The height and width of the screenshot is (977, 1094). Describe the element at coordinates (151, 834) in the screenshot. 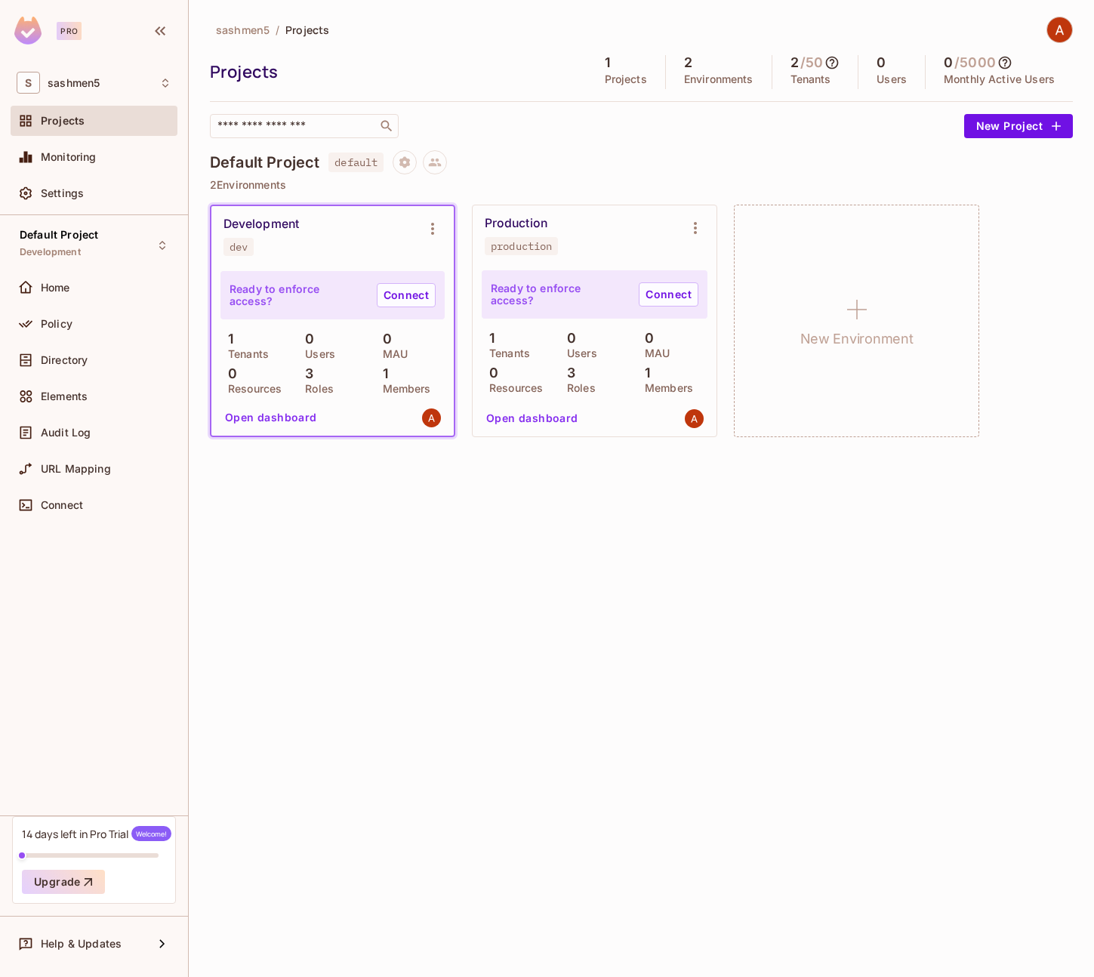

I see `span: Welcome!` at that location.